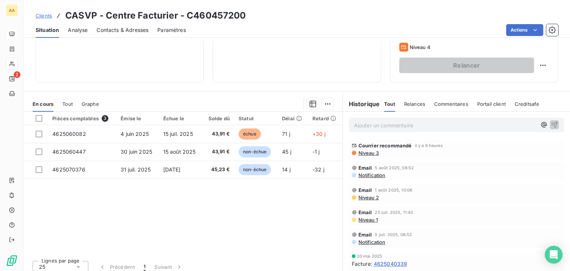 Image resolution: width=570 pixels, height=271 pixels. What do you see at coordinates (218, 170) in the screenshot?
I see `span: 45,23 €` at bounding box center [218, 170].